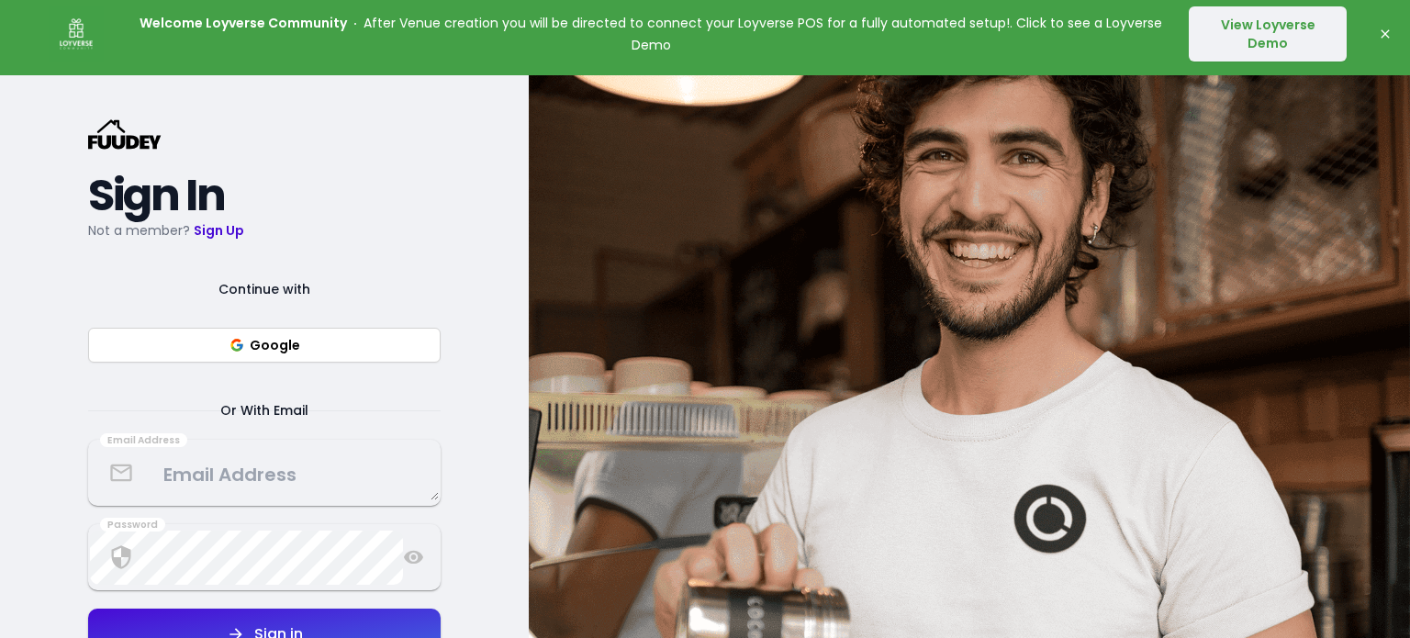 The image size is (1410, 638). Describe the element at coordinates (243, 23) in the screenshot. I see `strong: Welcome Loyverse Community` at that location.